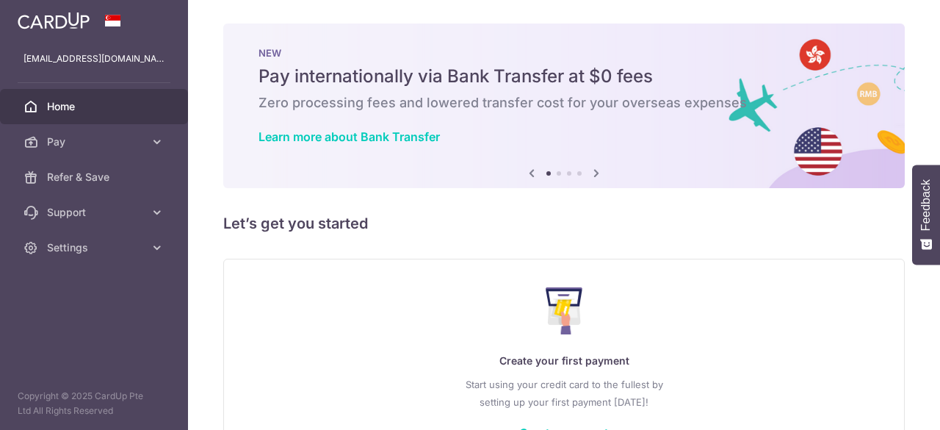 This screenshot has width=940, height=430. I want to click on span: Pay, so click(95, 142).